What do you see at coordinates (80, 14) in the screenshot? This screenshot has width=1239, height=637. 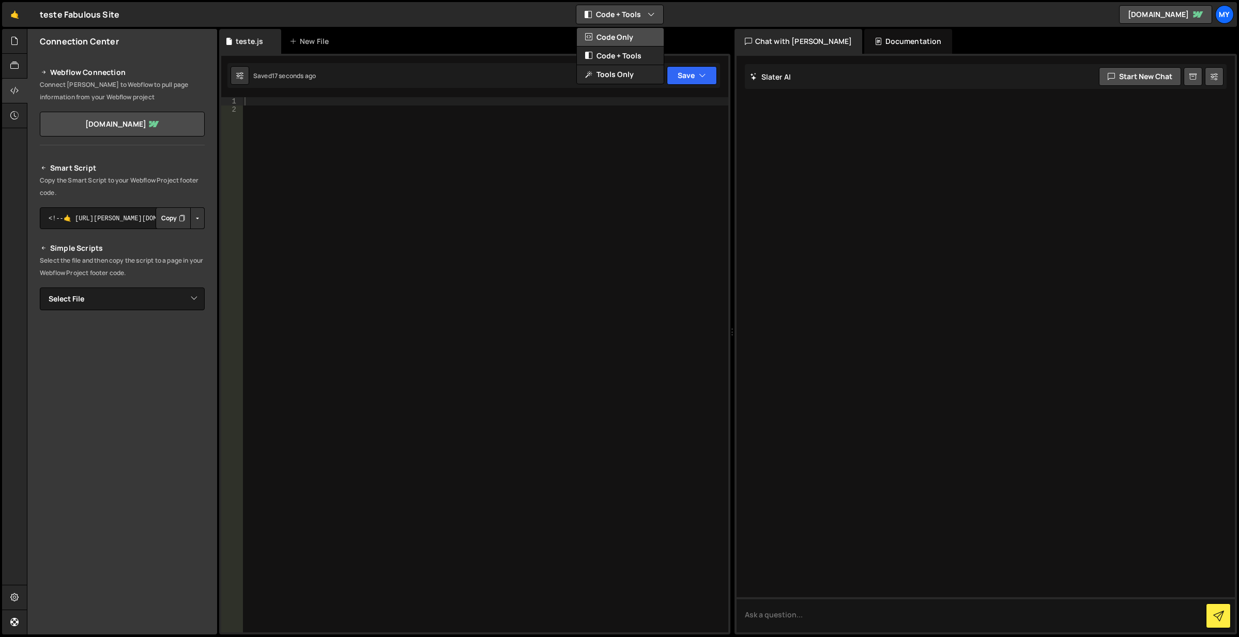 I see `div: teste Fabulous Site` at bounding box center [80, 14].